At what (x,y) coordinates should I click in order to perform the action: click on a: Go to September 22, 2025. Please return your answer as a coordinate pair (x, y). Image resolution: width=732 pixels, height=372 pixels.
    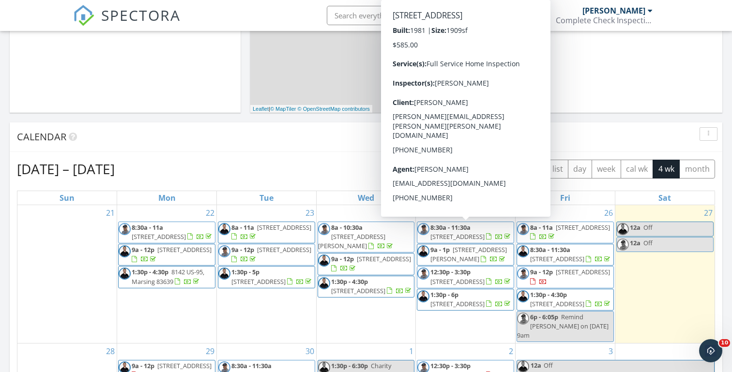
    Looking at the image, I should click on (210, 213).